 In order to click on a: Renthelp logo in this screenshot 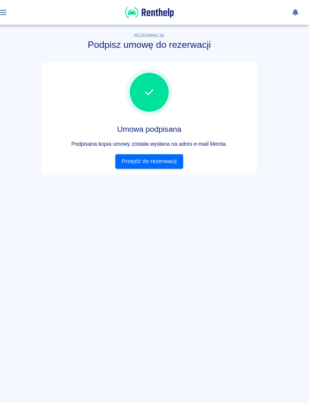, I will do `click(154, 17)`.